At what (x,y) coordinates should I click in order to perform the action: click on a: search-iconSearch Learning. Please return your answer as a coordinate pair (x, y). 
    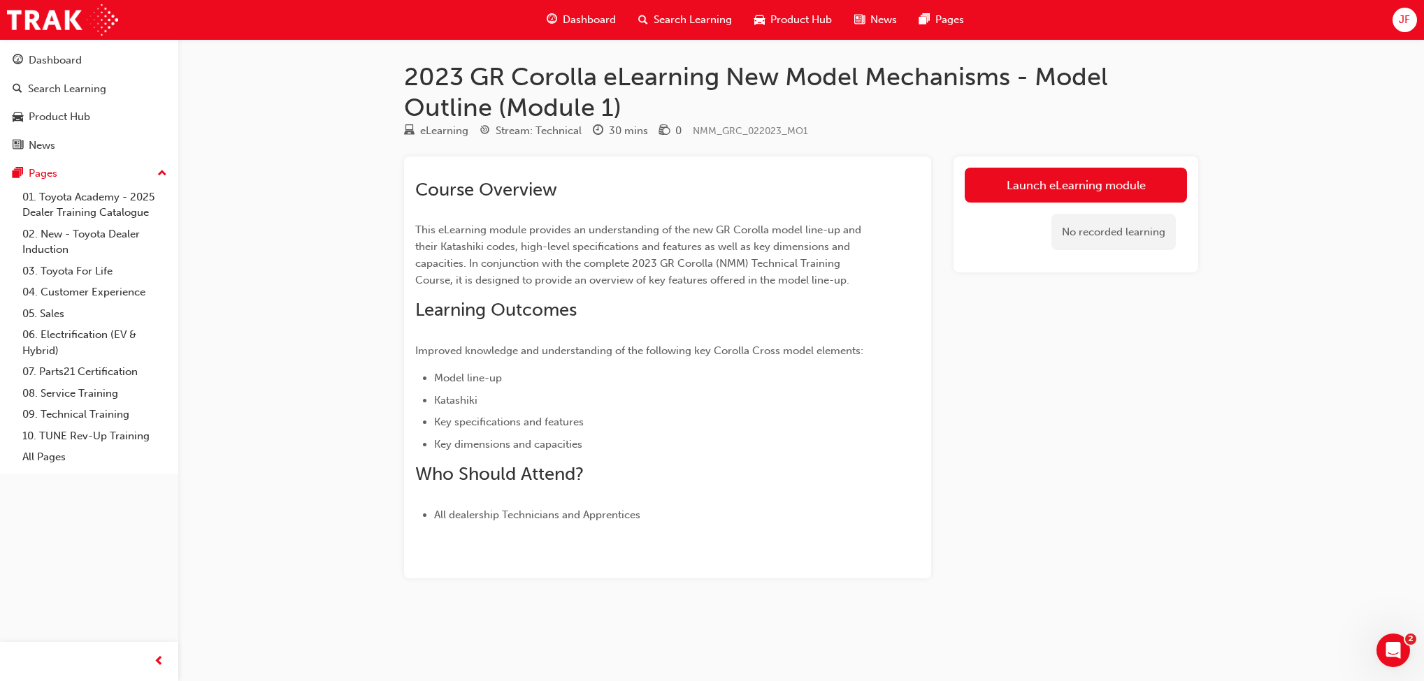
    Looking at the image, I should click on (685, 20).